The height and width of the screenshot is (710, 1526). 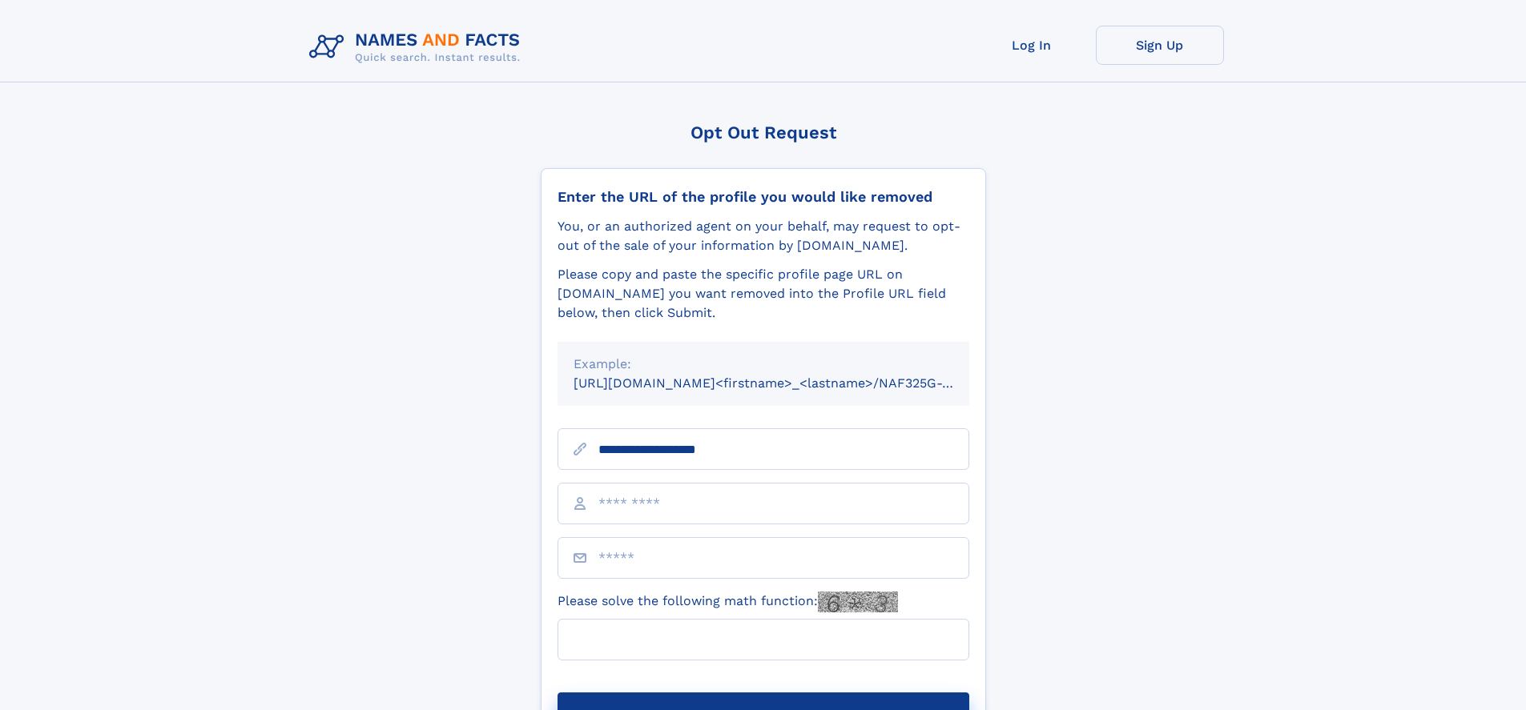 What do you see at coordinates (727, 602) in the screenshot?
I see `label: Please solve the following math function:` at bounding box center [727, 602].